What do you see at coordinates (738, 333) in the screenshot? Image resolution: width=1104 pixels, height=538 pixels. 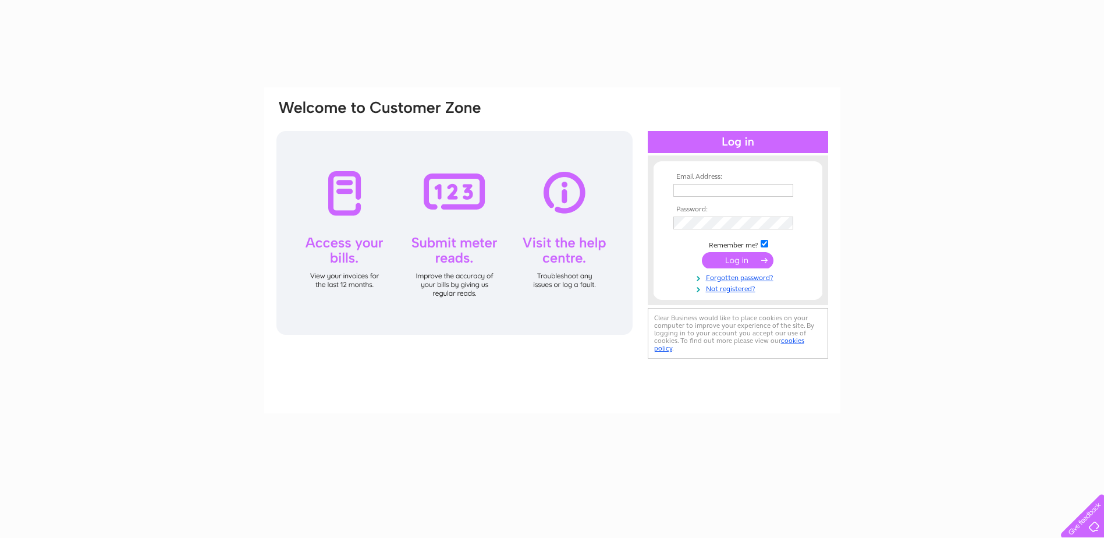 I see `div: Clear Business would like to place cookies on your computer to improve your experience of the sit...` at bounding box center [738, 333].